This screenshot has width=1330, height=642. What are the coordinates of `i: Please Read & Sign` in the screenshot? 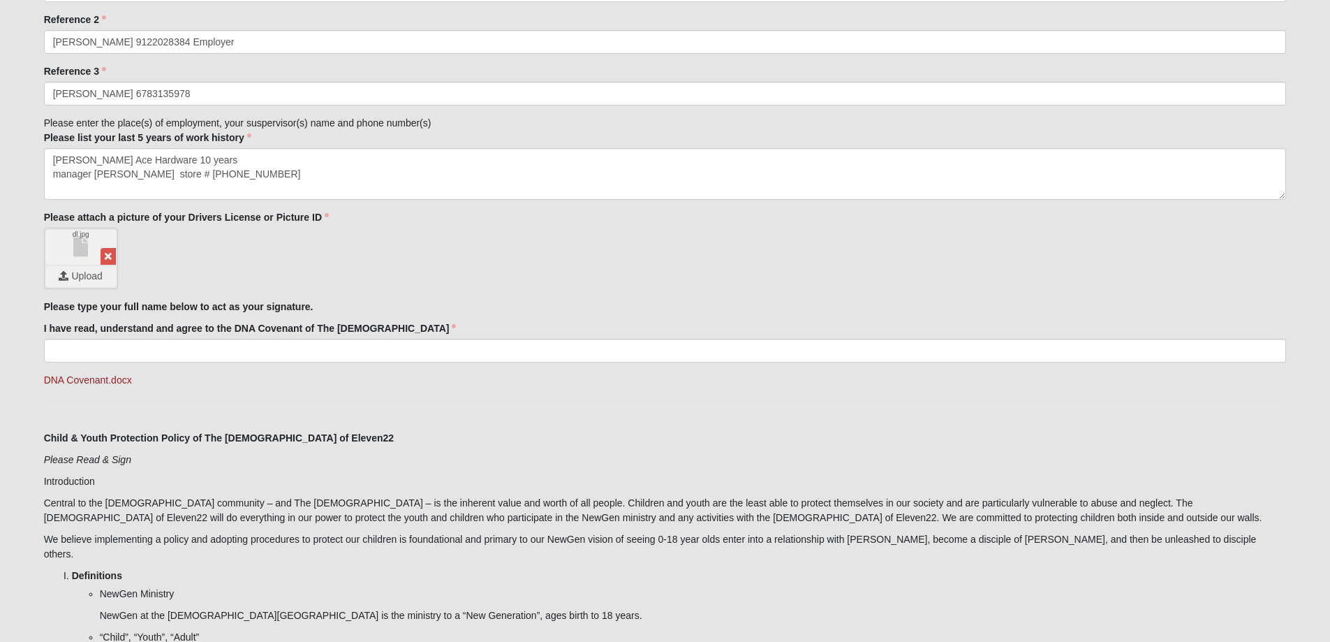 It's located at (87, 459).